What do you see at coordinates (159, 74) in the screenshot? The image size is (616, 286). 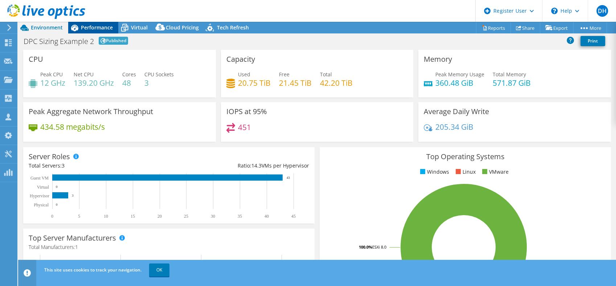 I see `span: CPU Sockets` at bounding box center [159, 74].